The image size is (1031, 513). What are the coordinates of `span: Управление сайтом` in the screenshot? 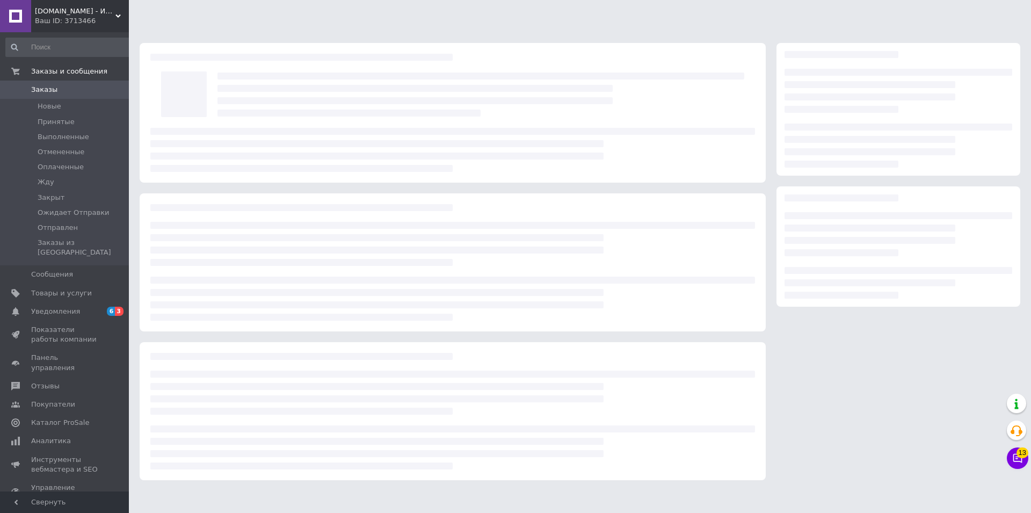 It's located at (65, 492).